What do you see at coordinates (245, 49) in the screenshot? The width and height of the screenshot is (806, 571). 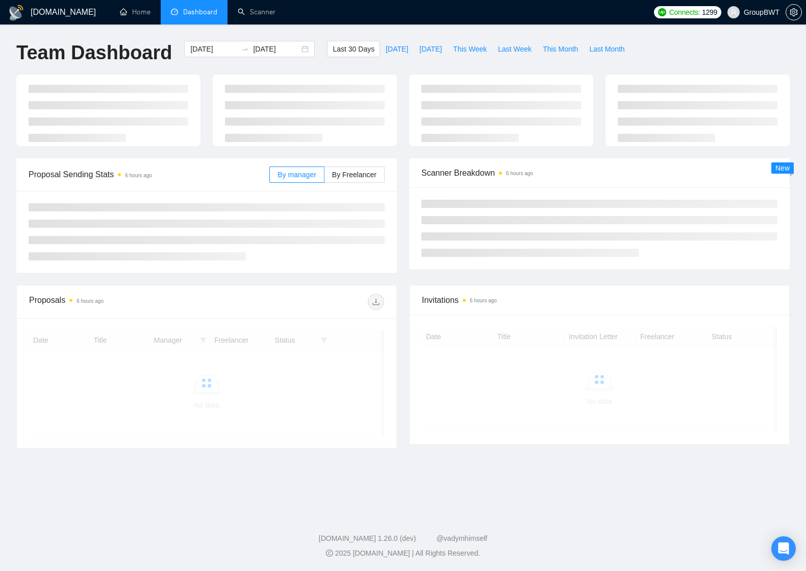 I see `span: swap-right` at bounding box center [245, 49].